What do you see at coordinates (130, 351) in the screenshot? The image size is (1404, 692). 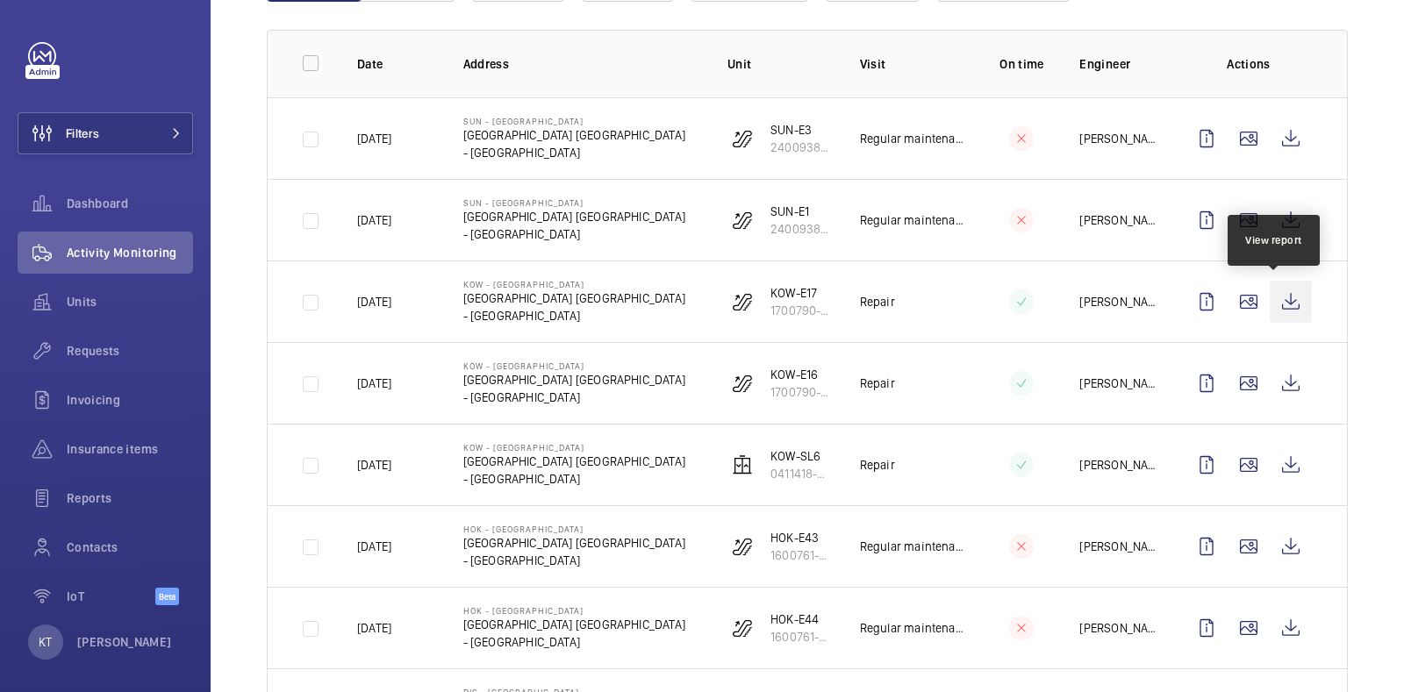 I see `span: Requests` at bounding box center [130, 351].